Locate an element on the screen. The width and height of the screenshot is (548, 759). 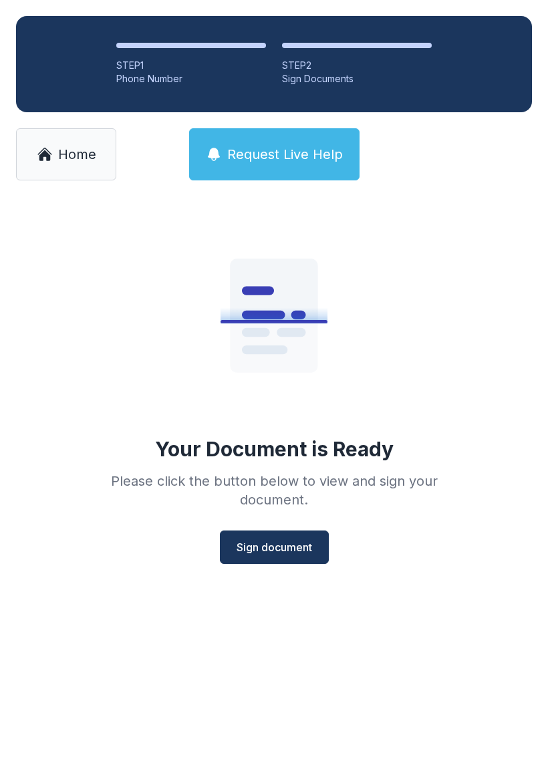
span: Request Live Help is located at coordinates (285, 154).